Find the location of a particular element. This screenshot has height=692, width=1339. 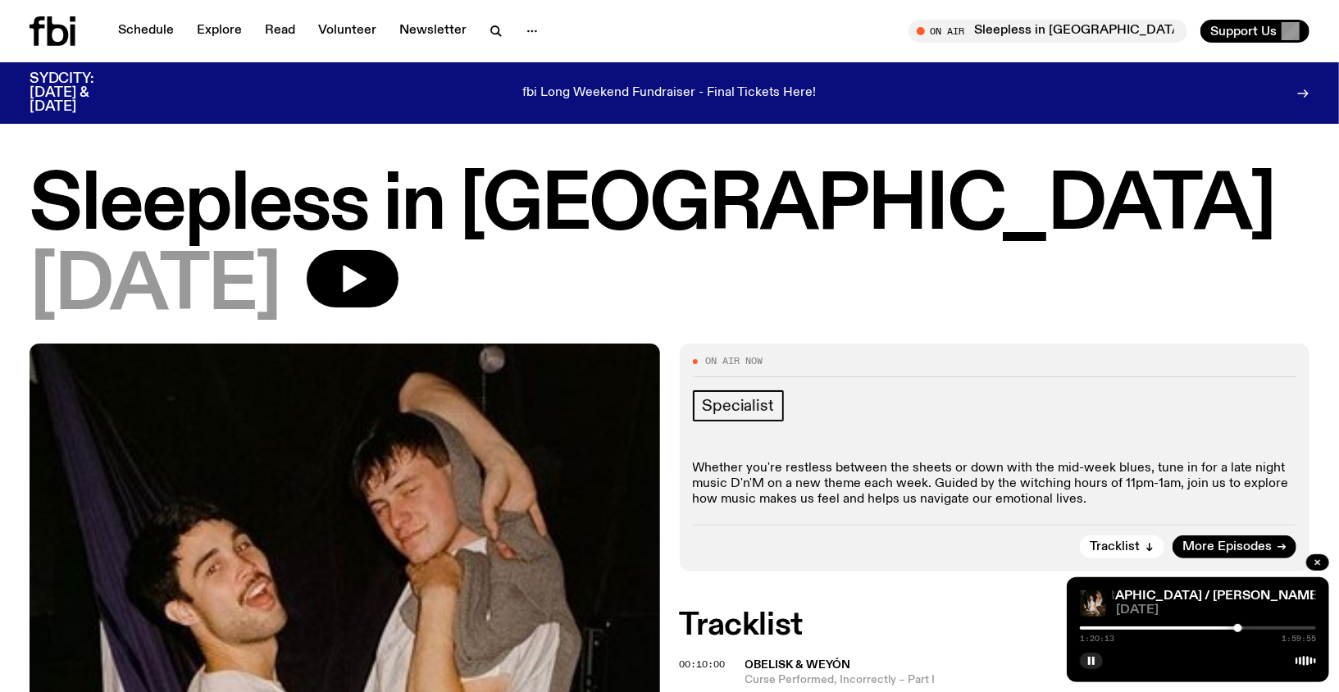

span: On Air Now is located at coordinates (735, 361).